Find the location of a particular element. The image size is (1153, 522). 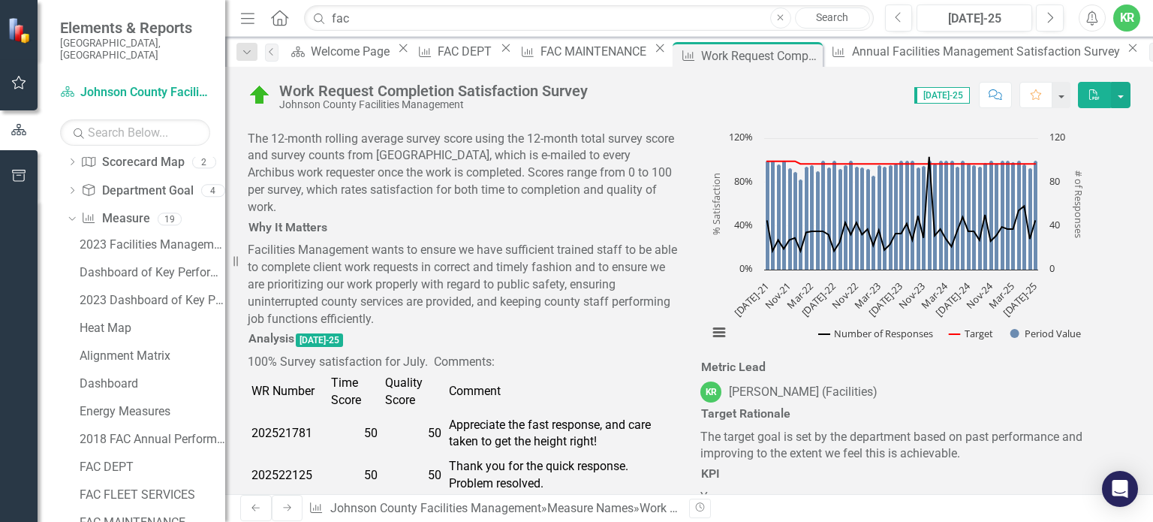

button: Show Period Value is located at coordinates (1046, 333).